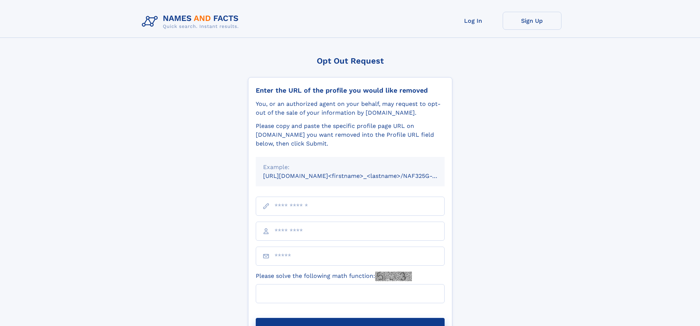  Describe the element at coordinates (333, 276) in the screenshot. I see `label: Please solve the following math function:` at that location.